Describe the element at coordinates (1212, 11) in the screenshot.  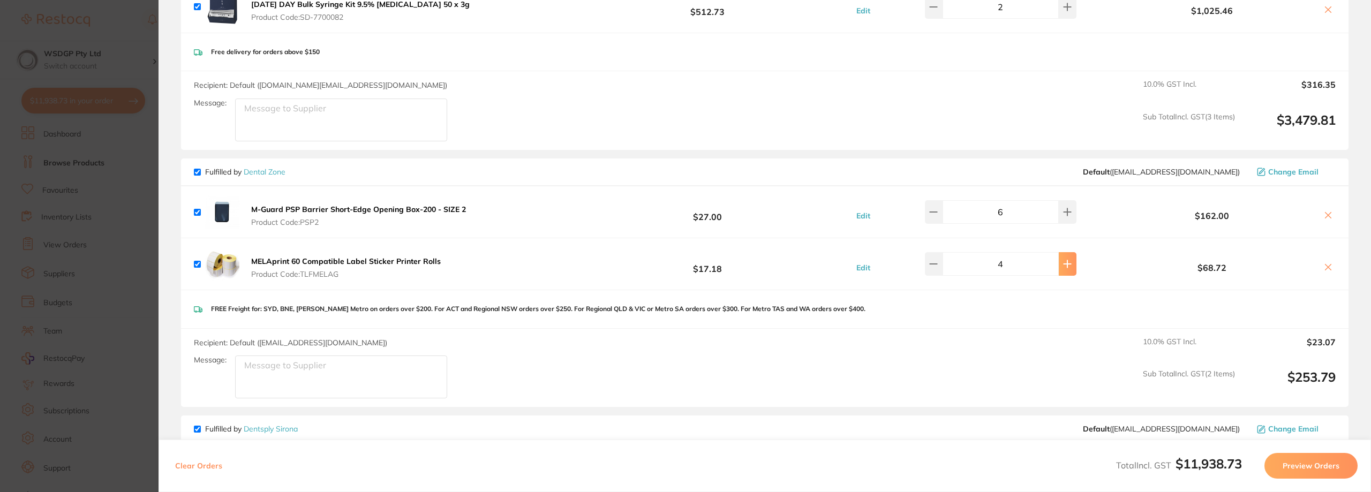
I see `b: $1,025.46` at that location.